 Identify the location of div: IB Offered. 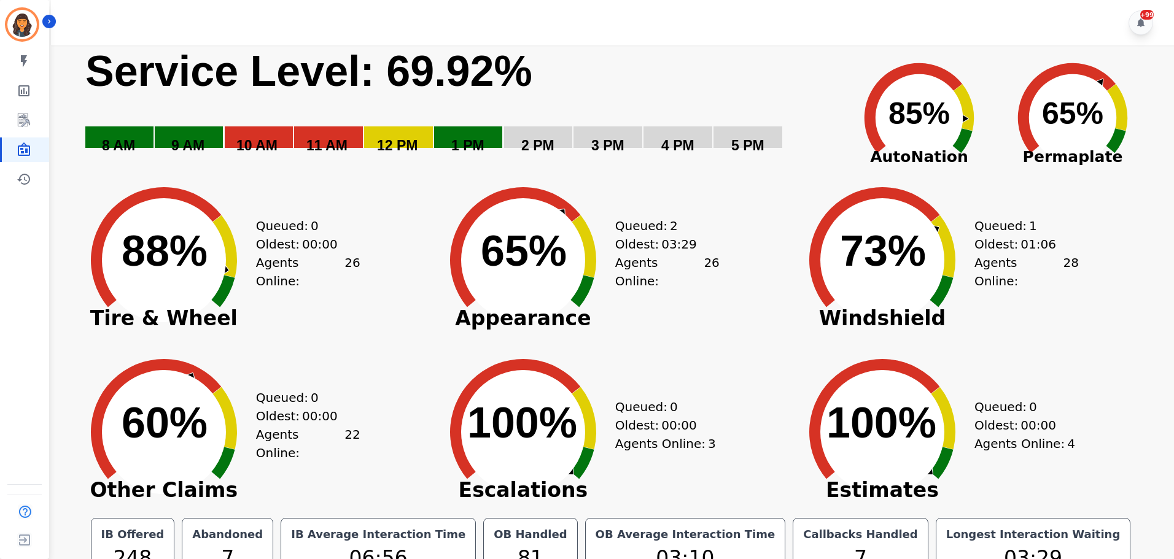
(133, 535).